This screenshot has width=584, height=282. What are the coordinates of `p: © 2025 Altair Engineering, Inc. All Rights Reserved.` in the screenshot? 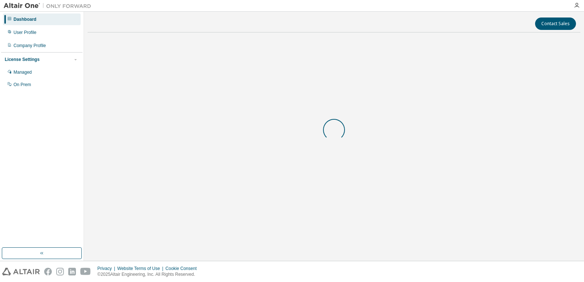 It's located at (149, 274).